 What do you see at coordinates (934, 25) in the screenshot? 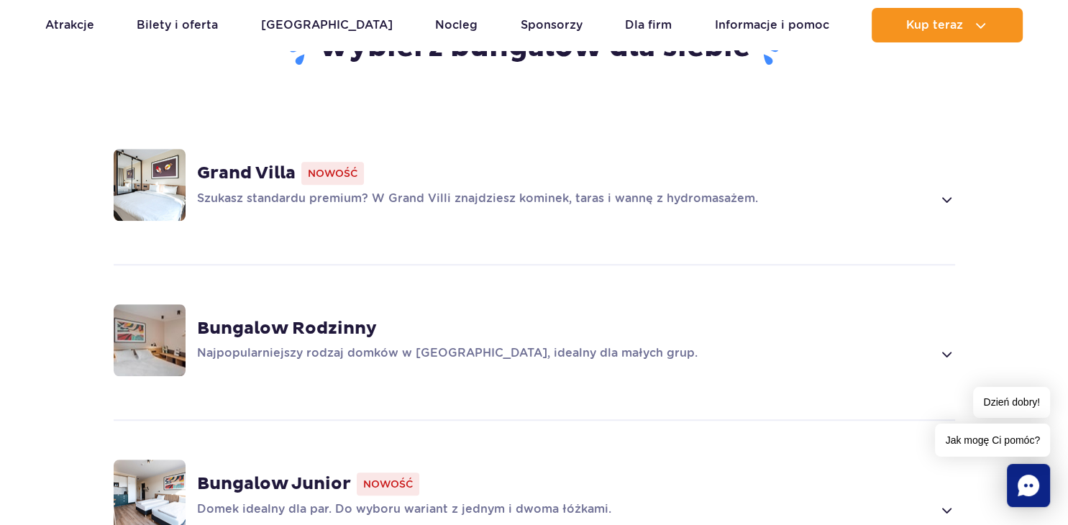
I see `span: Kup teraz` at bounding box center [934, 25].